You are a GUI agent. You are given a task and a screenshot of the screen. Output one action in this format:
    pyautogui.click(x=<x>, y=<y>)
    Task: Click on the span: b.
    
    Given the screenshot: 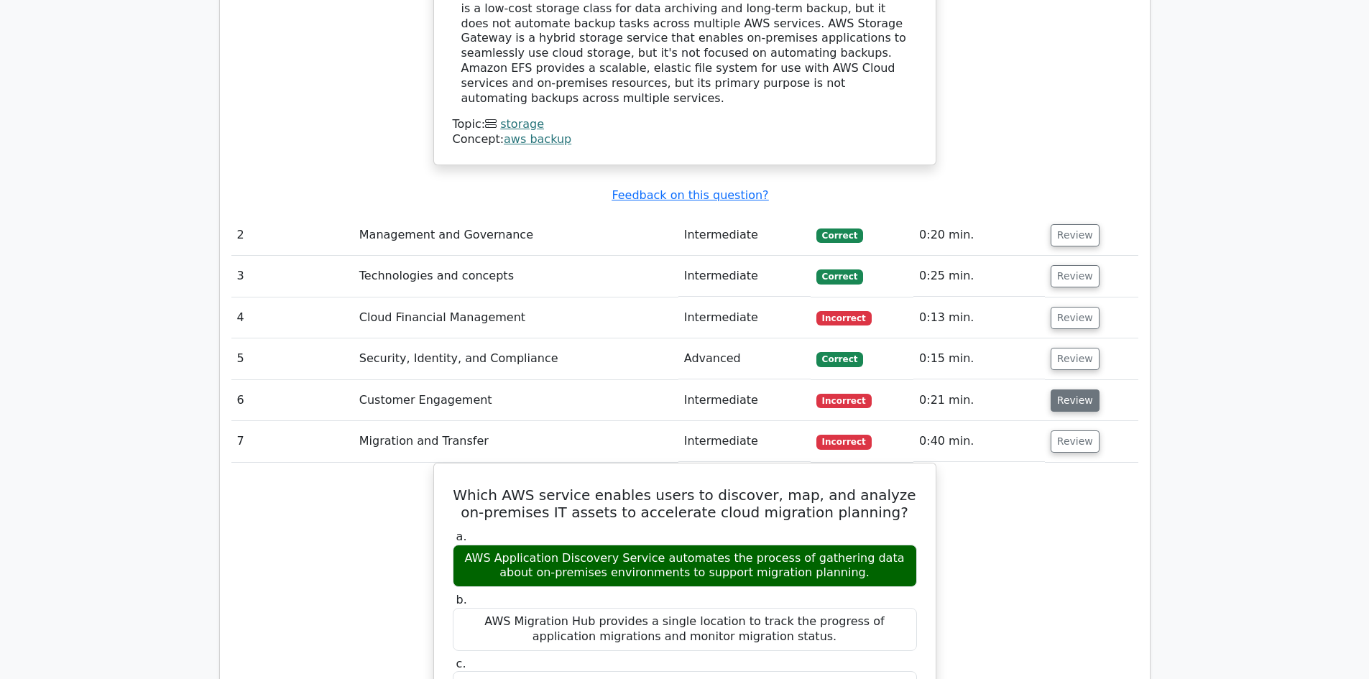 What is the action you would take?
    pyautogui.click(x=462, y=600)
    